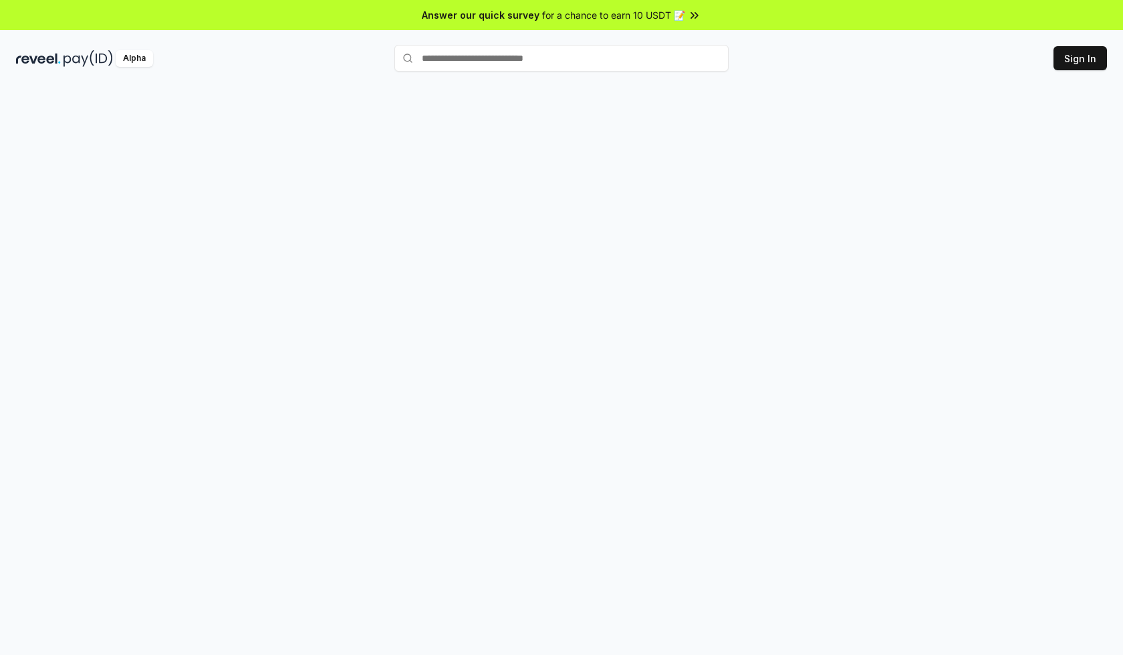 The image size is (1123, 655). Describe the element at coordinates (88, 58) in the screenshot. I see `img: pay_id` at that location.